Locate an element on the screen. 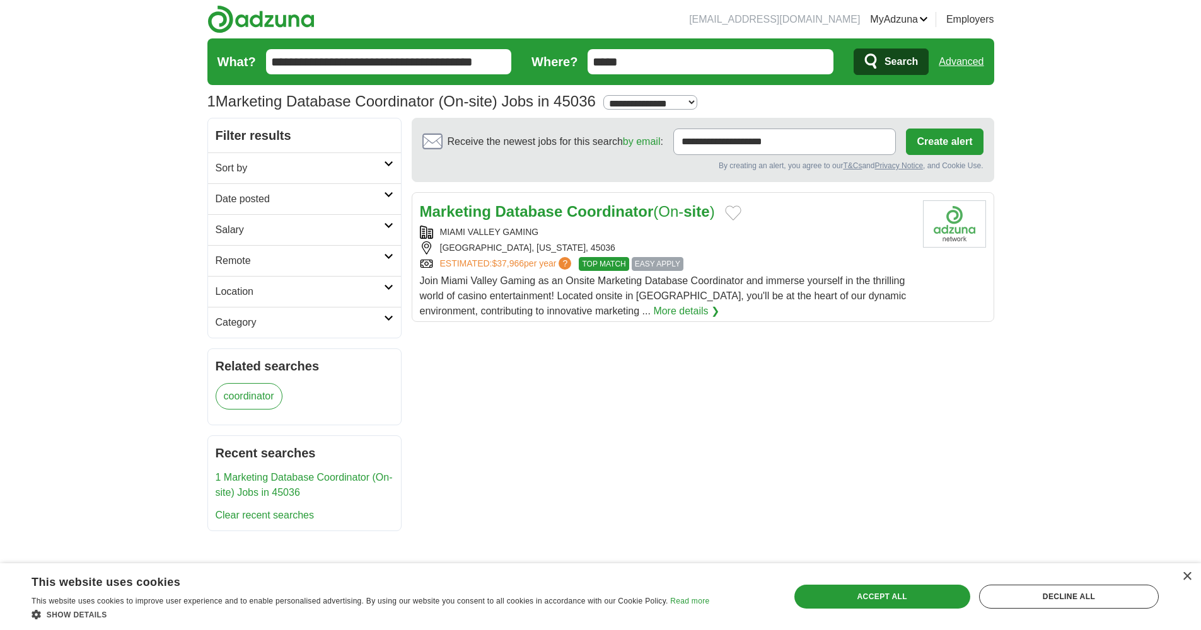  h2: Filter results is located at coordinates (304, 136).